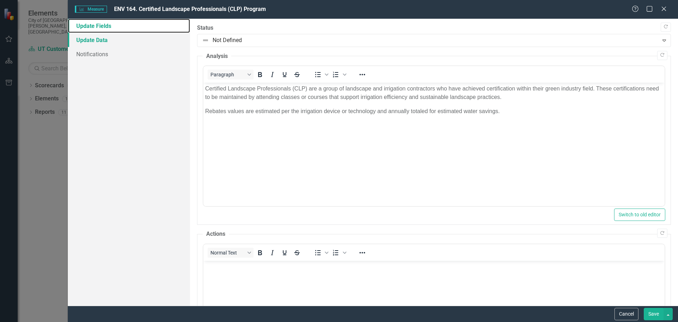 The height and width of the screenshot is (322, 678). Describe the element at coordinates (190, 9) in the screenshot. I see `span: ENV 164. Certified Landscape Professionals (CLP) Program` at that location.